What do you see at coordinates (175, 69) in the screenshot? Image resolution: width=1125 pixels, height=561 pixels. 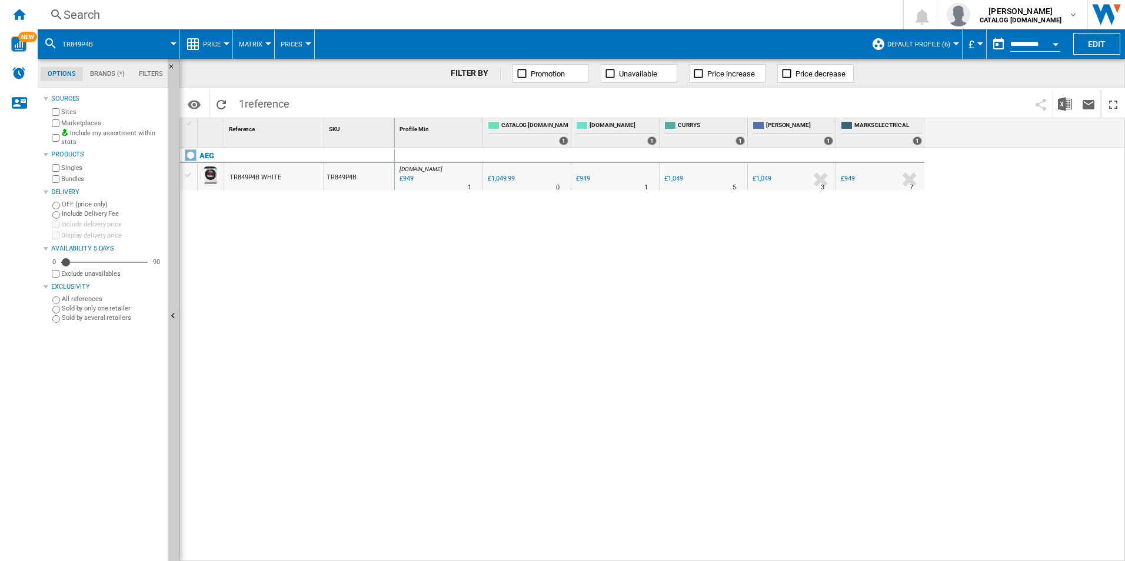 I see `button: Hide` at bounding box center [175, 69].